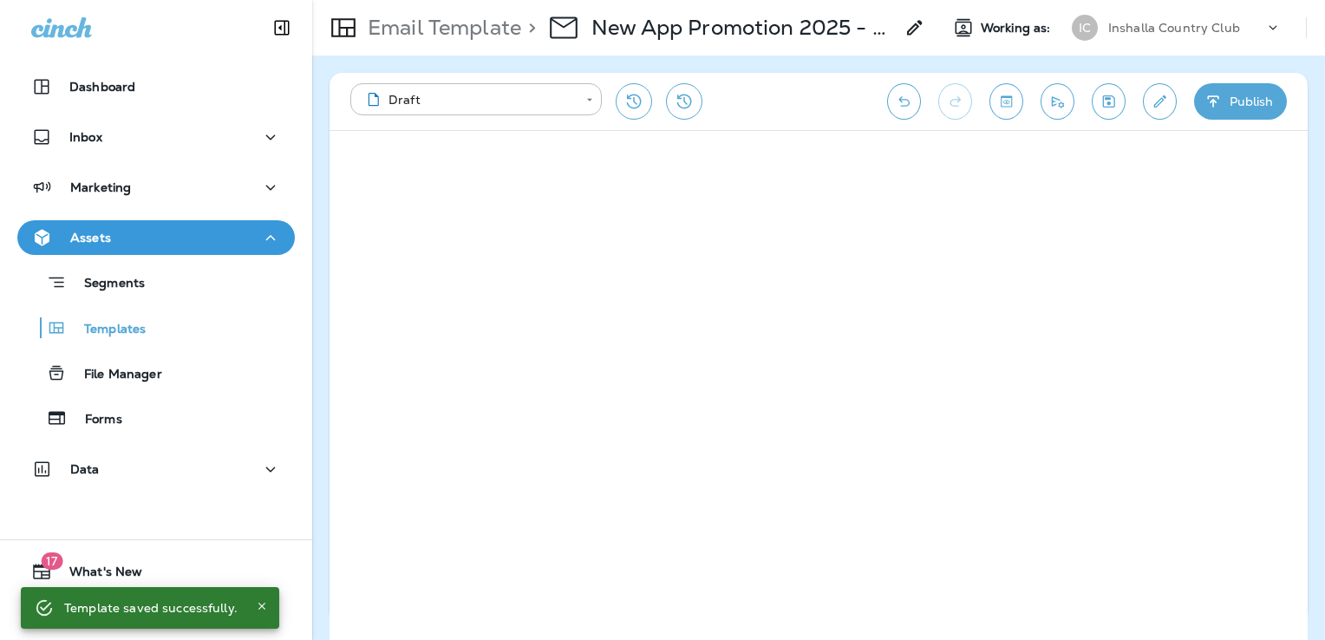  Describe the element at coordinates (156, 187) in the screenshot. I see `button: Marketing` at that location.